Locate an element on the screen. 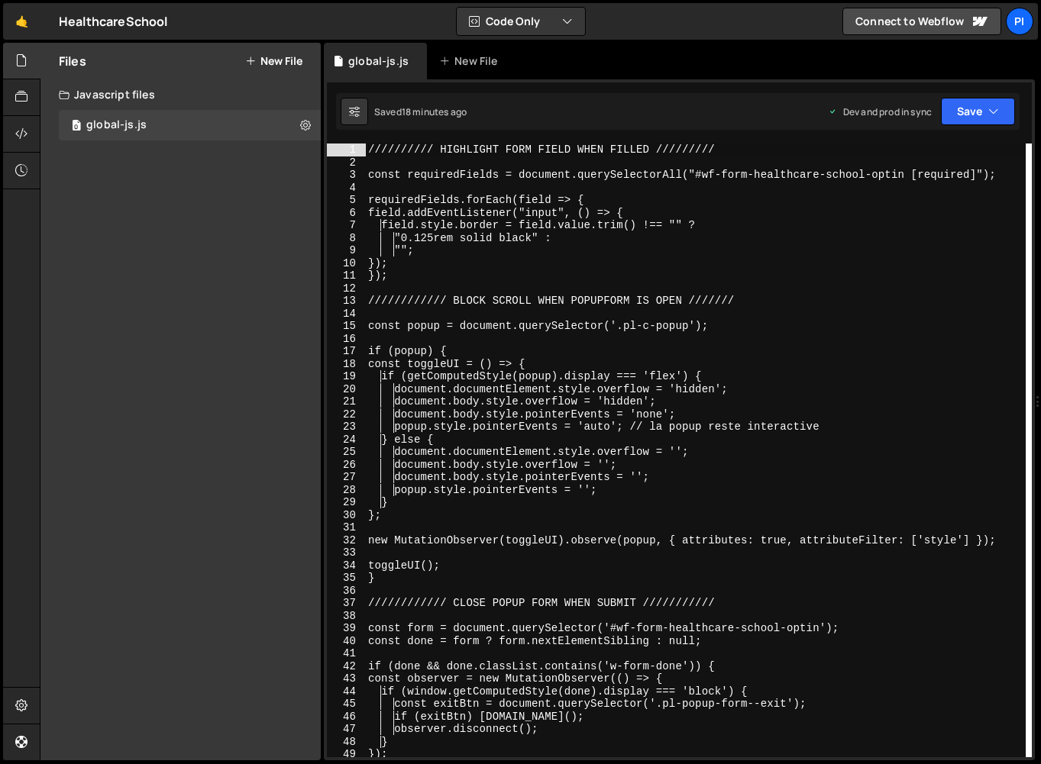 The width and height of the screenshot is (1041, 764). div: 11 is located at coordinates (346, 276).